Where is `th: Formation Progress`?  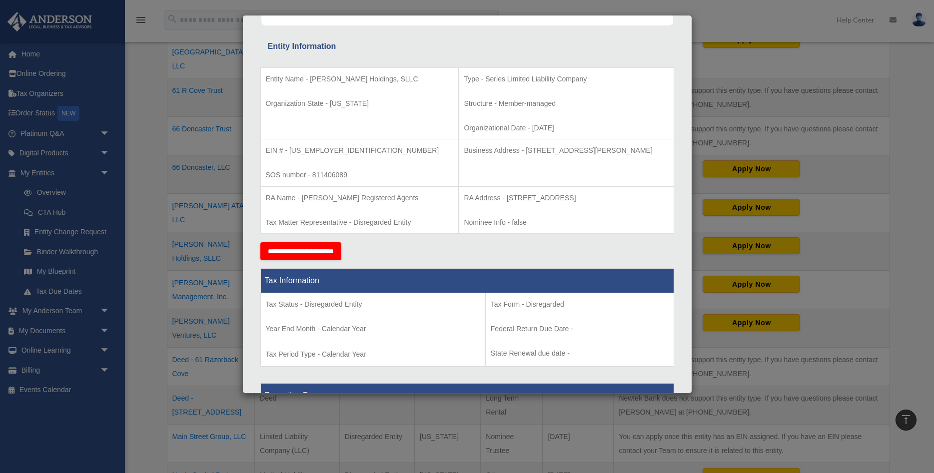
th: Formation Progress is located at coordinates (467, 396).